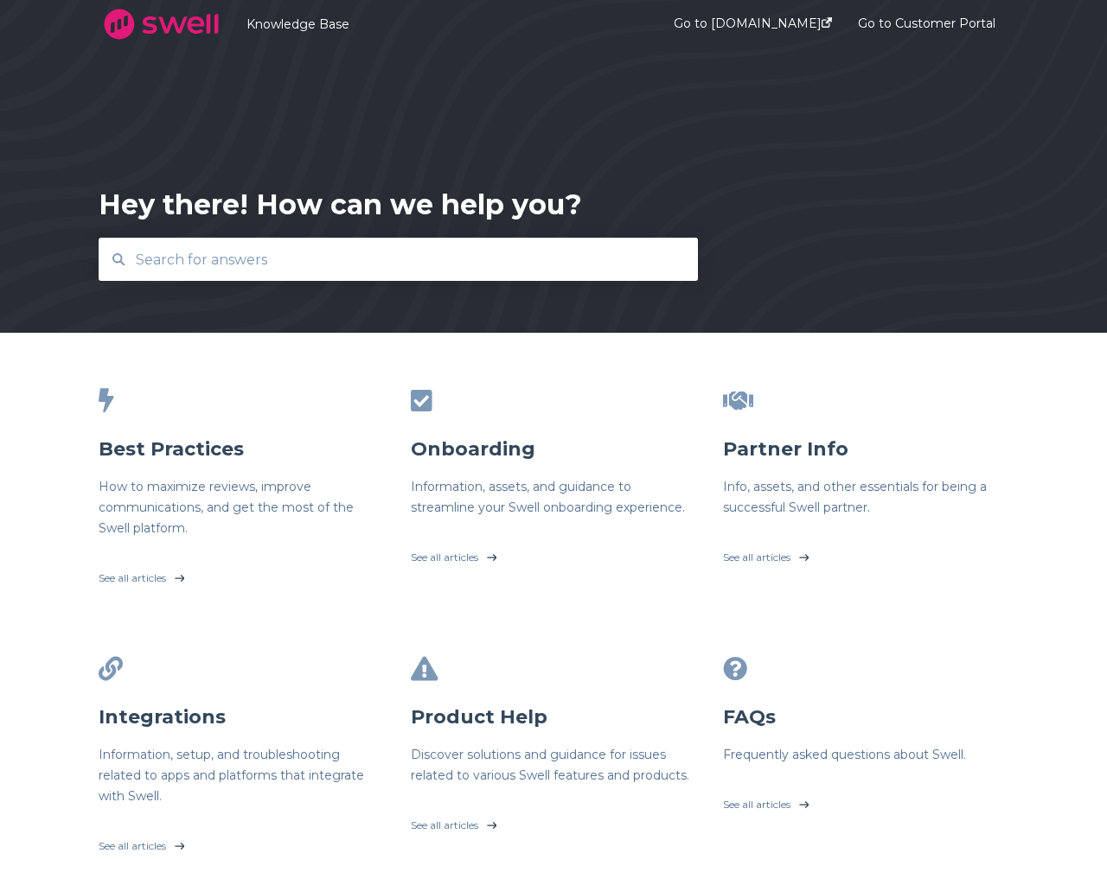 This screenshot has height=885, width=1107. I want to click on h3: Product Help, so click(553, 718).